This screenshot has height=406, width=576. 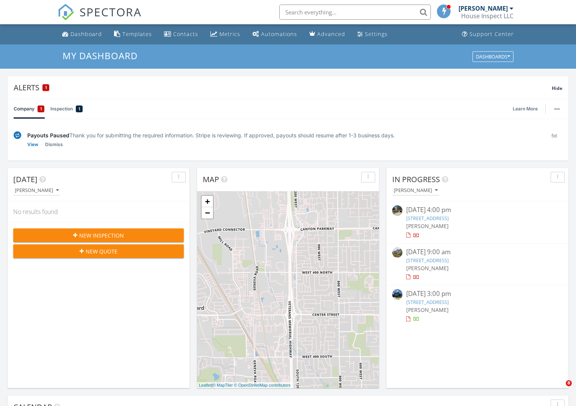 I want to click on a: Zoom out, so click(x=207, y=213).